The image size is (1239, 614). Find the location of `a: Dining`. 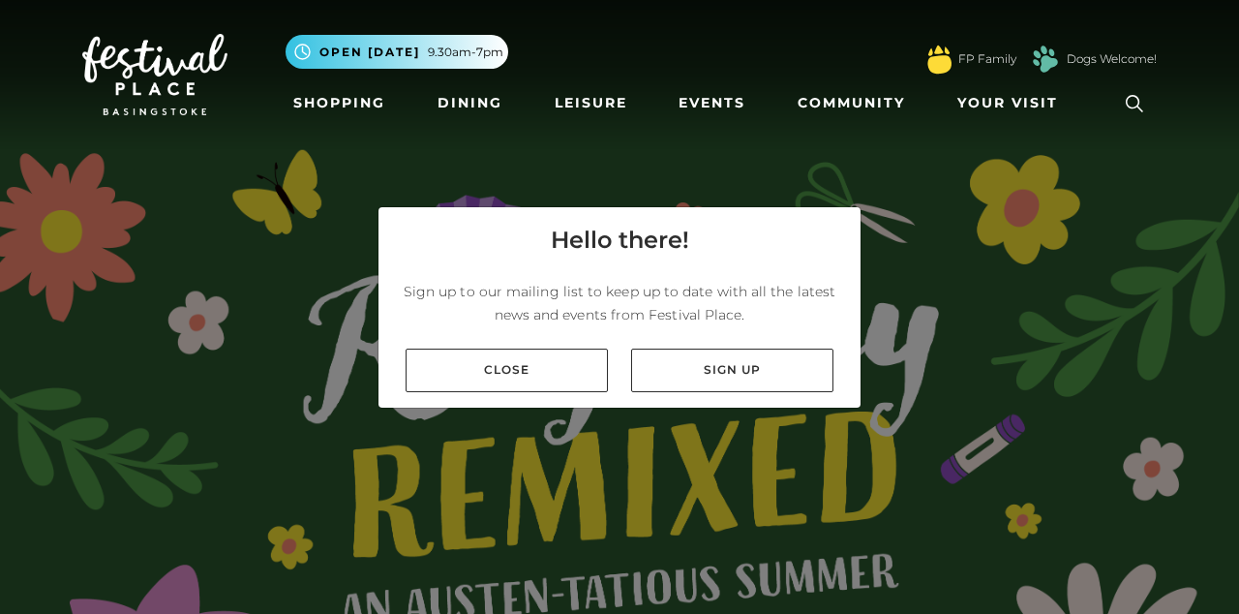

a: Dining is located at coordinates (469, 103).